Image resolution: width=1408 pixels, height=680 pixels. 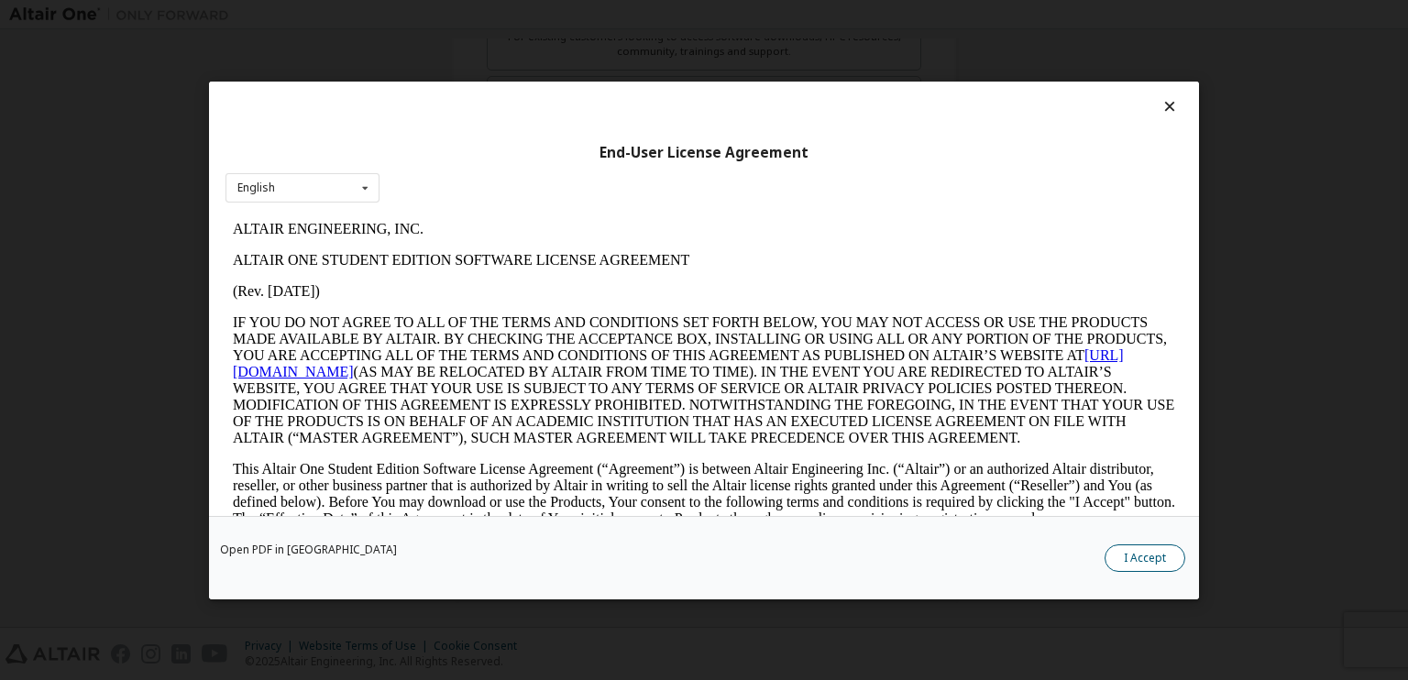 I want to click on button: I Accept, so click(x=1145, y=557).